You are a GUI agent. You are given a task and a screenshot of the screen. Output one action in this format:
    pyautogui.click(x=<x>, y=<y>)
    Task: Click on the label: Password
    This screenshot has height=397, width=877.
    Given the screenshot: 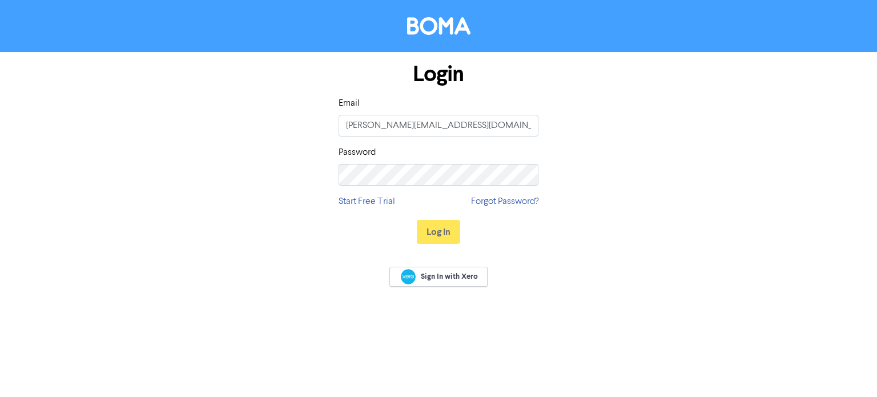 What is the action you would take?
    pyautogui.click(x=357, y=153)
    